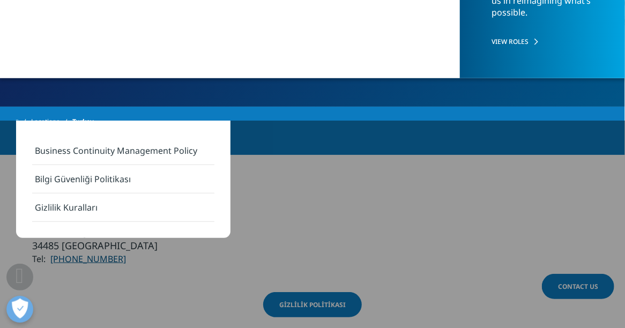 The width and height of the screenshot is (625, 328). What do you see at coordinates (39, 259) in the screenshot?
I see `span: Tel:` at bounding box center [39, 259].